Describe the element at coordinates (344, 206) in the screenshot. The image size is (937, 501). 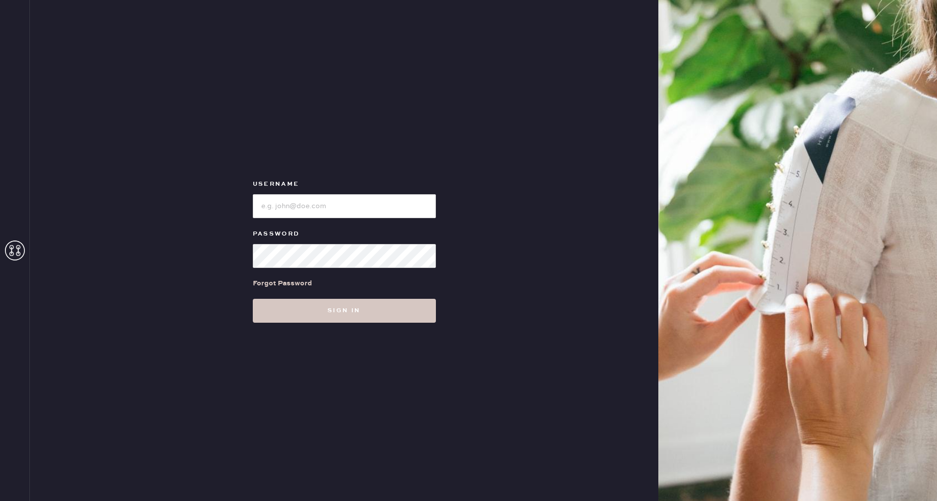
I see `input: e.g. john@doe.com` at that location.